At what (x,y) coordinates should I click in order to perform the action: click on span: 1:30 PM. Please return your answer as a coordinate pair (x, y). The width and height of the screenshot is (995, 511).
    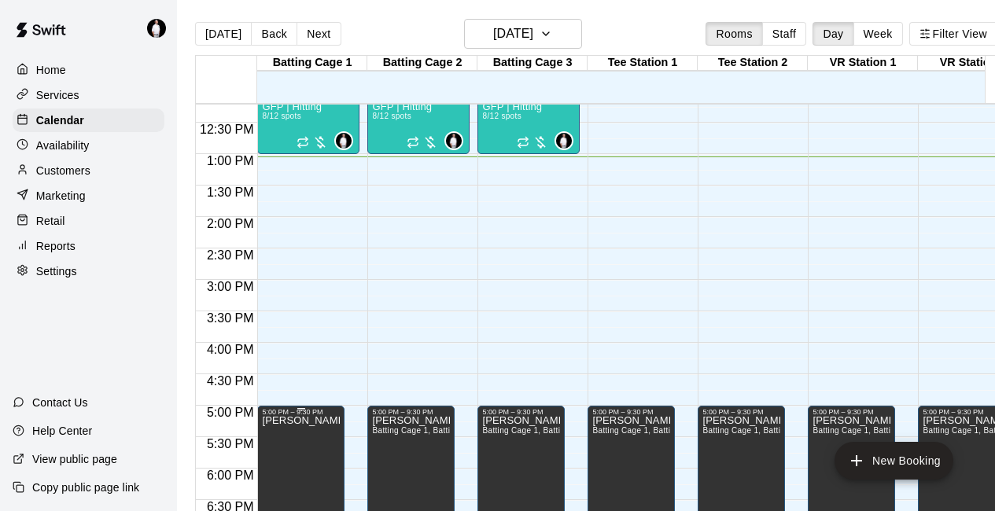
    Looking at the image, I should click on (231, 192).